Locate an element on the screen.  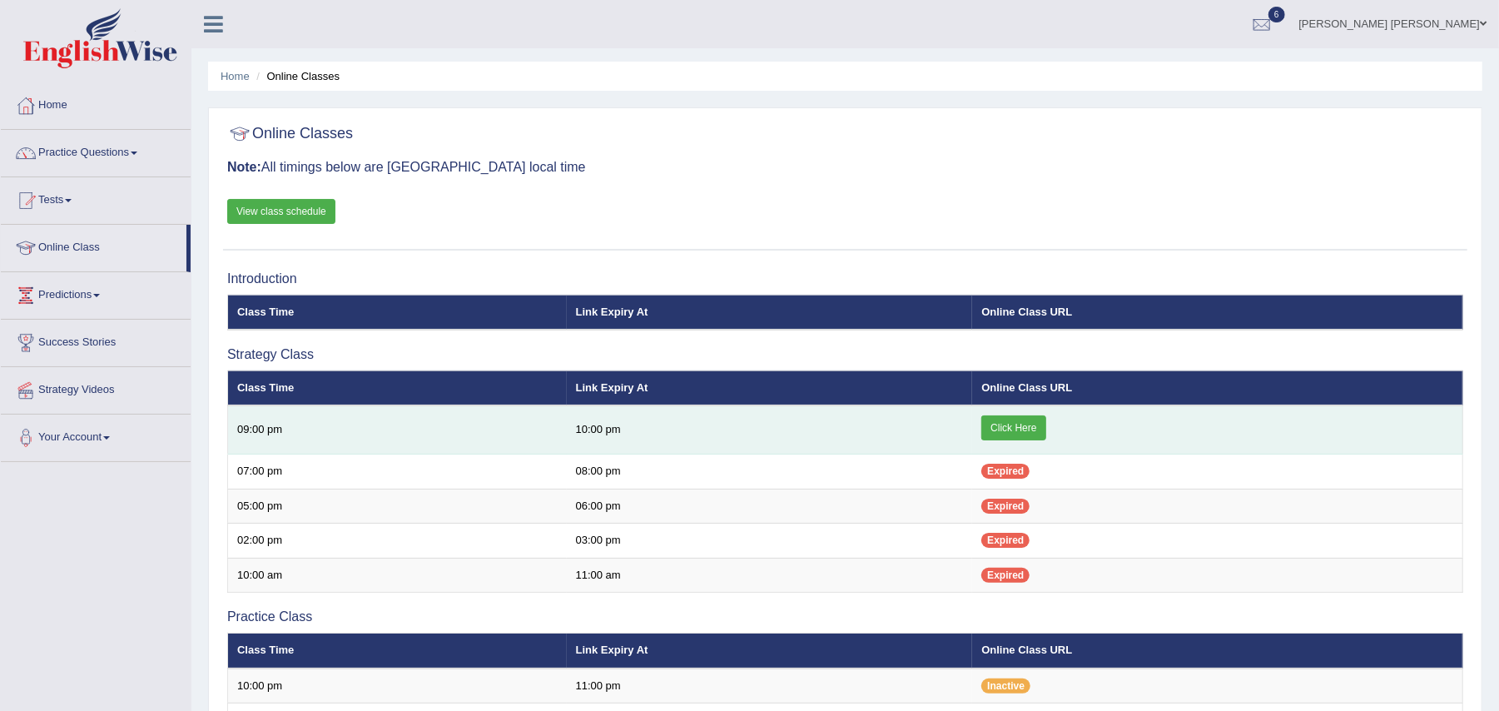
a: Strategy Videos is located at coordinates (96, 388).